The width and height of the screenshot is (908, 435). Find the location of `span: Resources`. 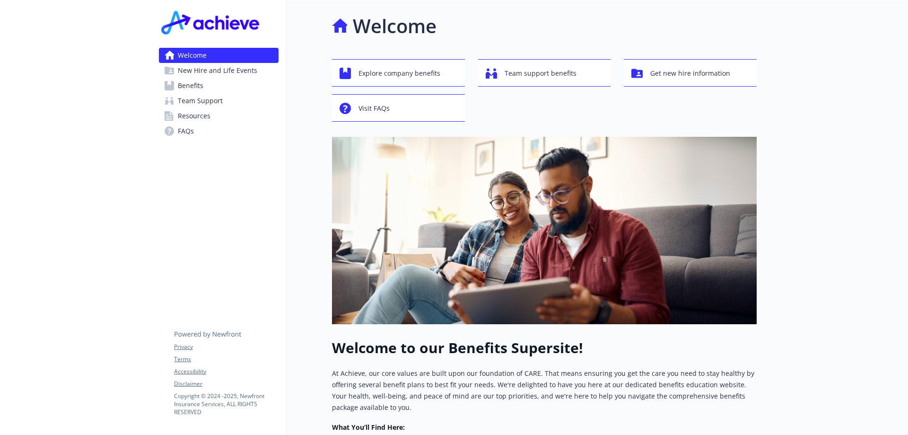

span: Resources is located at coordinates (194, 116).